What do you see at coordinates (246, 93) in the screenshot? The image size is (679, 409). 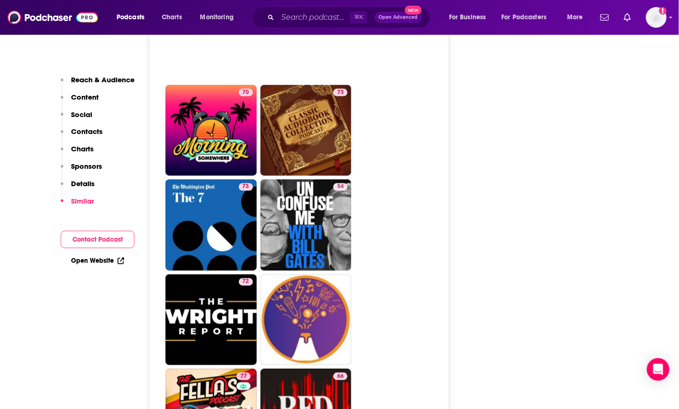 I see `span: 70` at bounding box center [246, 93].